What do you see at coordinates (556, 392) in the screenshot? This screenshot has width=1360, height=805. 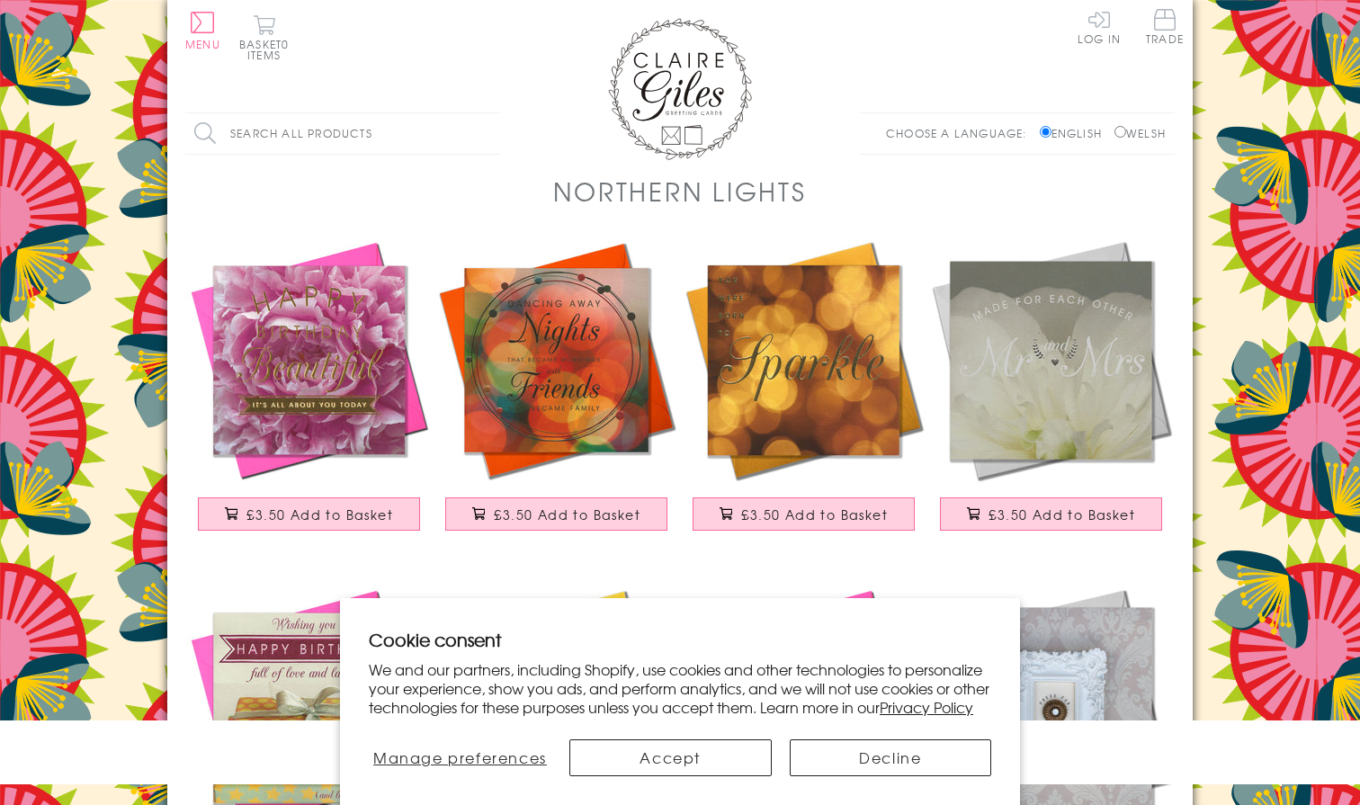 I see `a: Birthday Card, Coloured Lights, Embossed and Foiled text £3.50 Add to Basket` at bounding box center [556, 392].